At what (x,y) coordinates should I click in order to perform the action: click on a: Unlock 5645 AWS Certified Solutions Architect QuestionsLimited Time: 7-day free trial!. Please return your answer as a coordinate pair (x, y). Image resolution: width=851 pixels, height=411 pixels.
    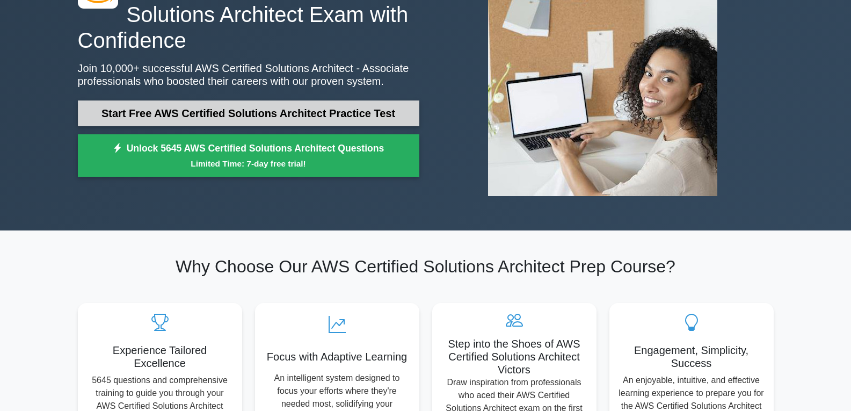
    Looking at the image, I should click on (248, 156).